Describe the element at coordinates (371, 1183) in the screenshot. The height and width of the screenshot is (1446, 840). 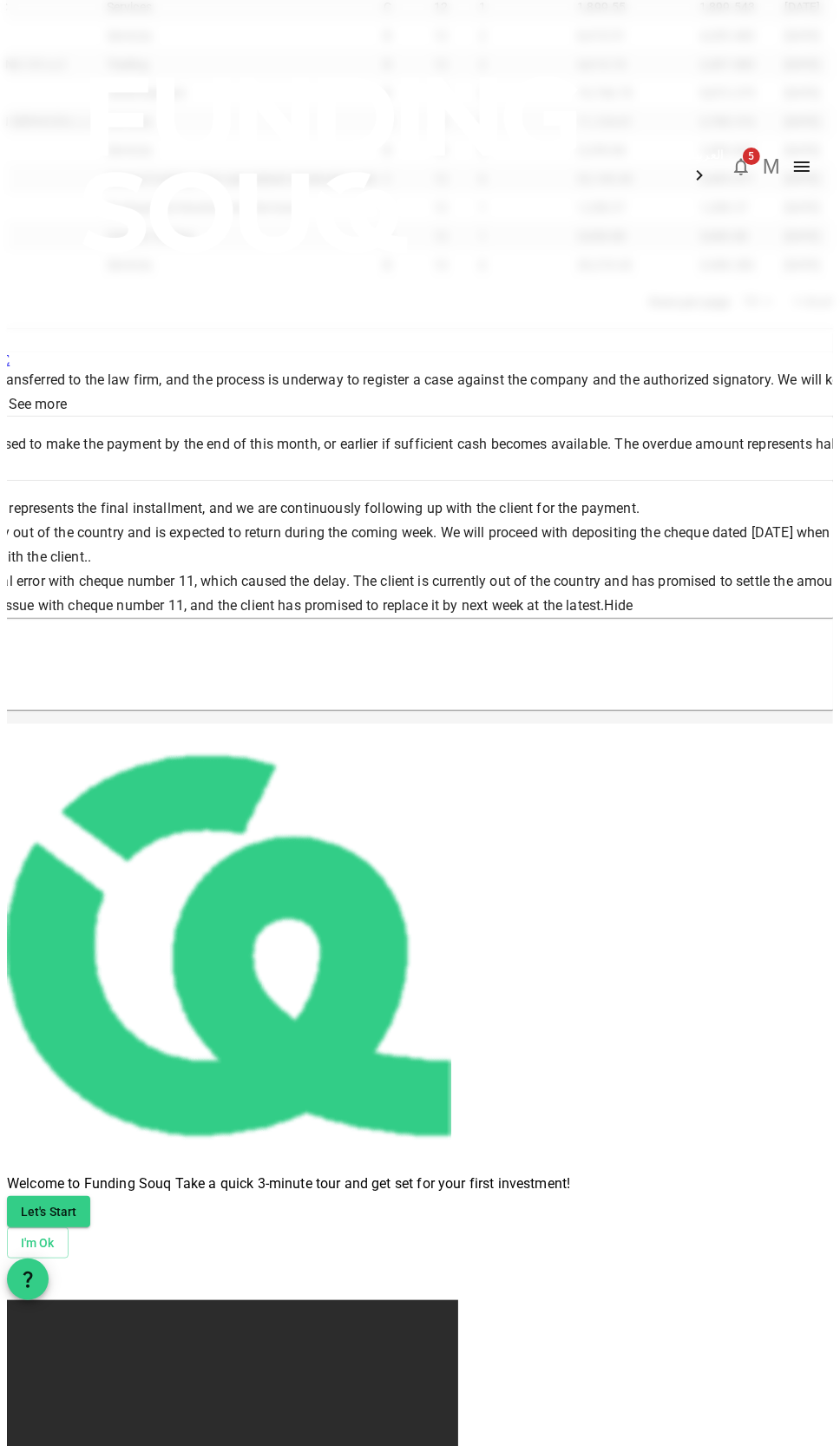
I see `span: Take a quick 3-minute tour and get set for your first investment!` at that location.